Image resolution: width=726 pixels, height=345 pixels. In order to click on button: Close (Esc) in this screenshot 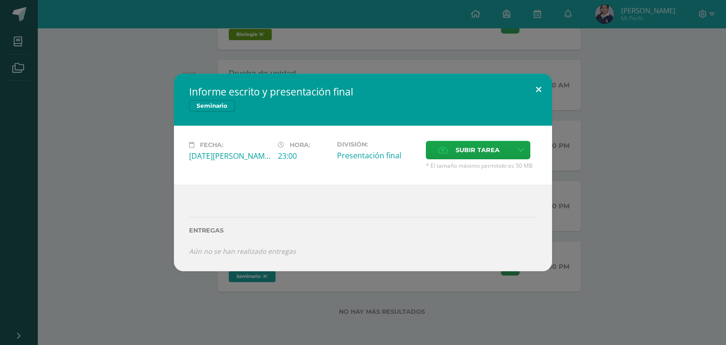, I will do `click(538, 90)`.